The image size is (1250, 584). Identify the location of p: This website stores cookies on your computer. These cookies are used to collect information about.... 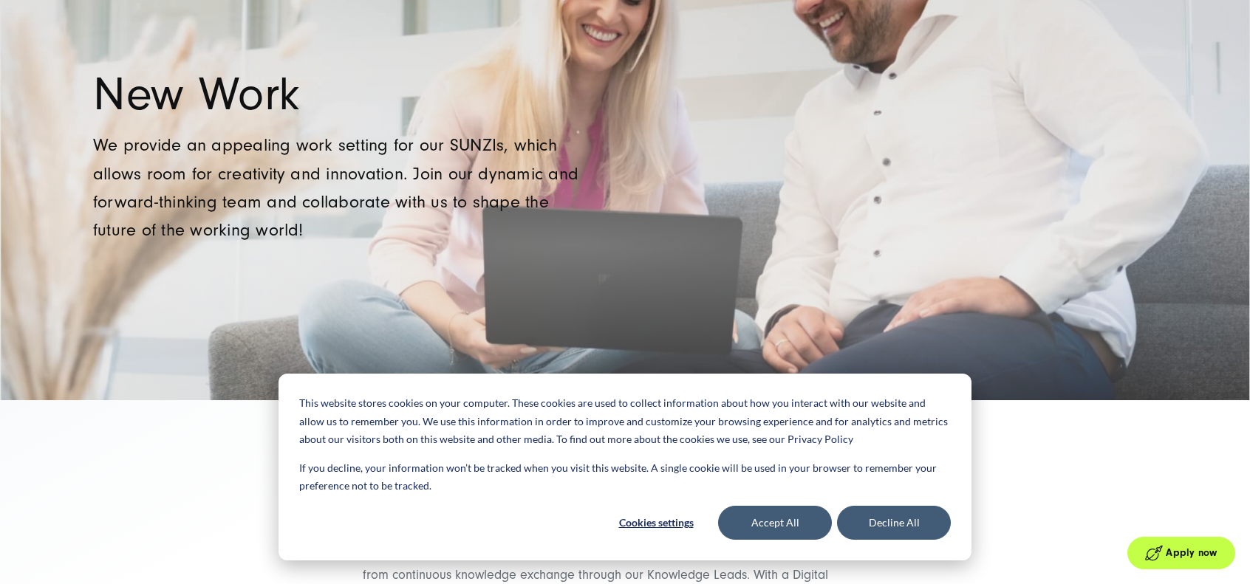
(625, 422).